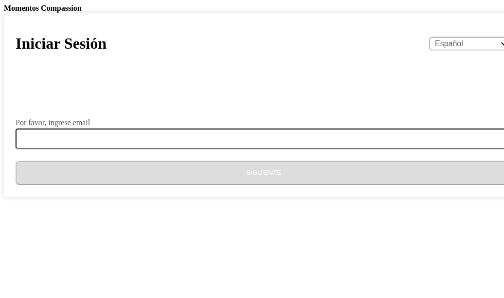 This screenshot has height=298, width=504. I want to click on b: Momentos Compassion, so click(43, 8).